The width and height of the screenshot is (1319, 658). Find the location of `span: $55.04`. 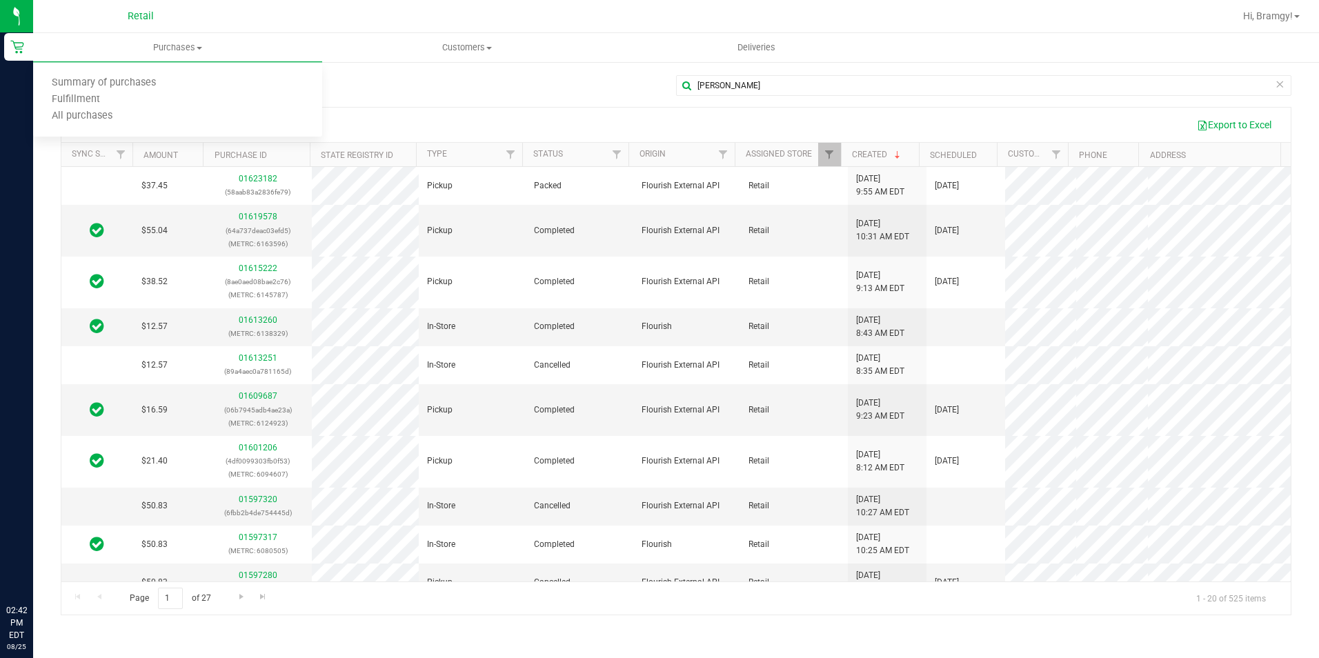

span: $55.04 is located at coordinates (154, 230).